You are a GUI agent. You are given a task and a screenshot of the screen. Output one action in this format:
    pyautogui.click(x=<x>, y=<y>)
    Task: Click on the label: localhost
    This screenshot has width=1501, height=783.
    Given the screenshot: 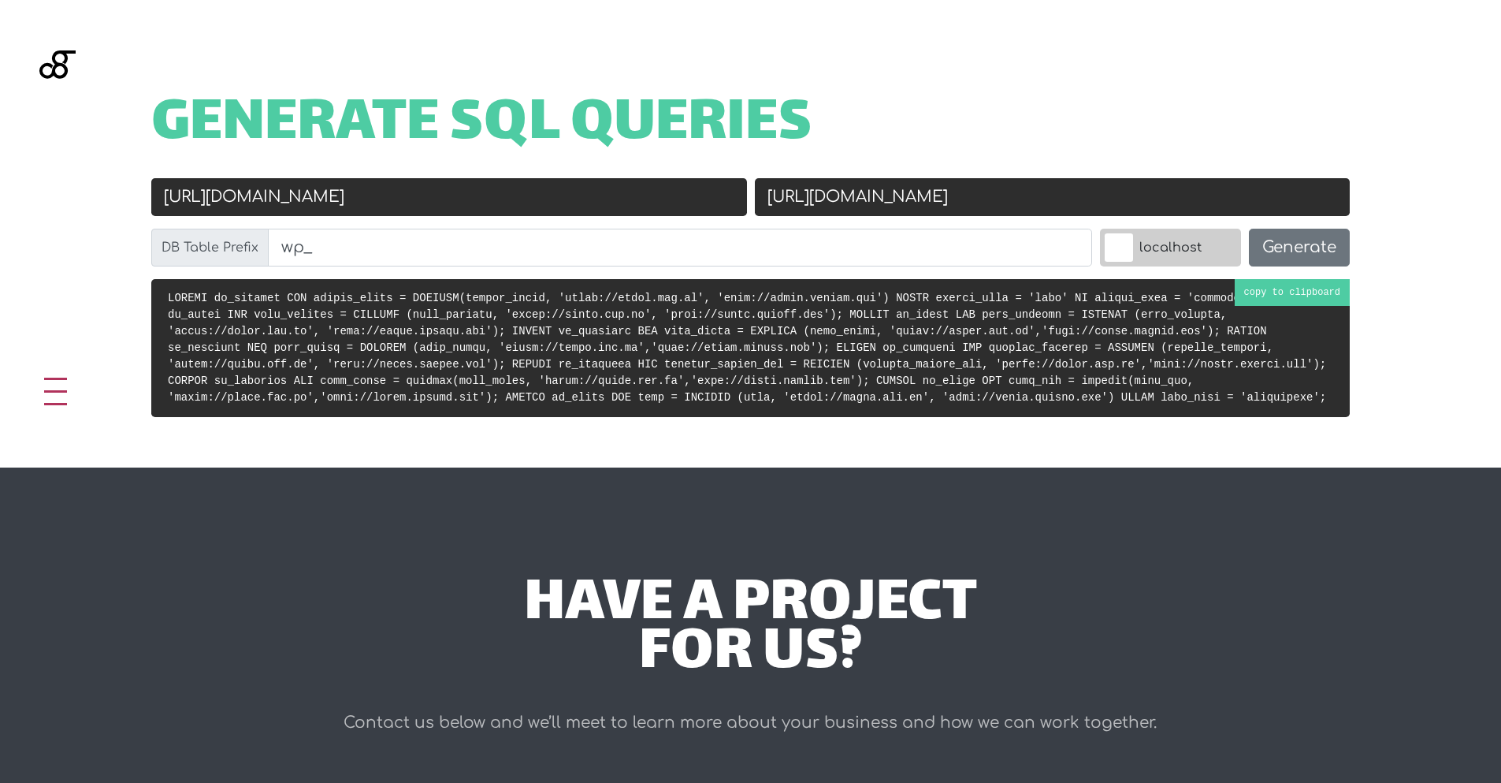 What is the action you would take?
    pyautogui.click(x=1170, y=247)
    